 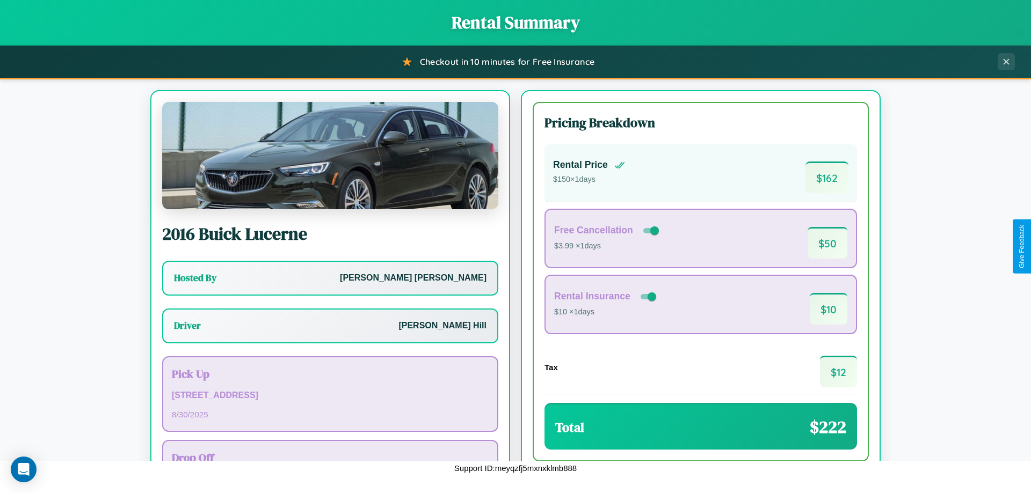 What do you see at coordinates (515, 23) in the screenshot?
I see `h1: Rental Summary` at bounding box center [515, 23].